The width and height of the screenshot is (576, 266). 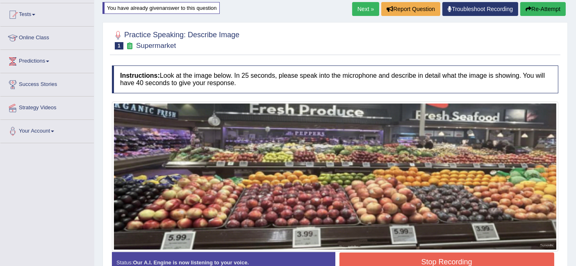 I want to click on a: Next », so click(x=365, y=9).